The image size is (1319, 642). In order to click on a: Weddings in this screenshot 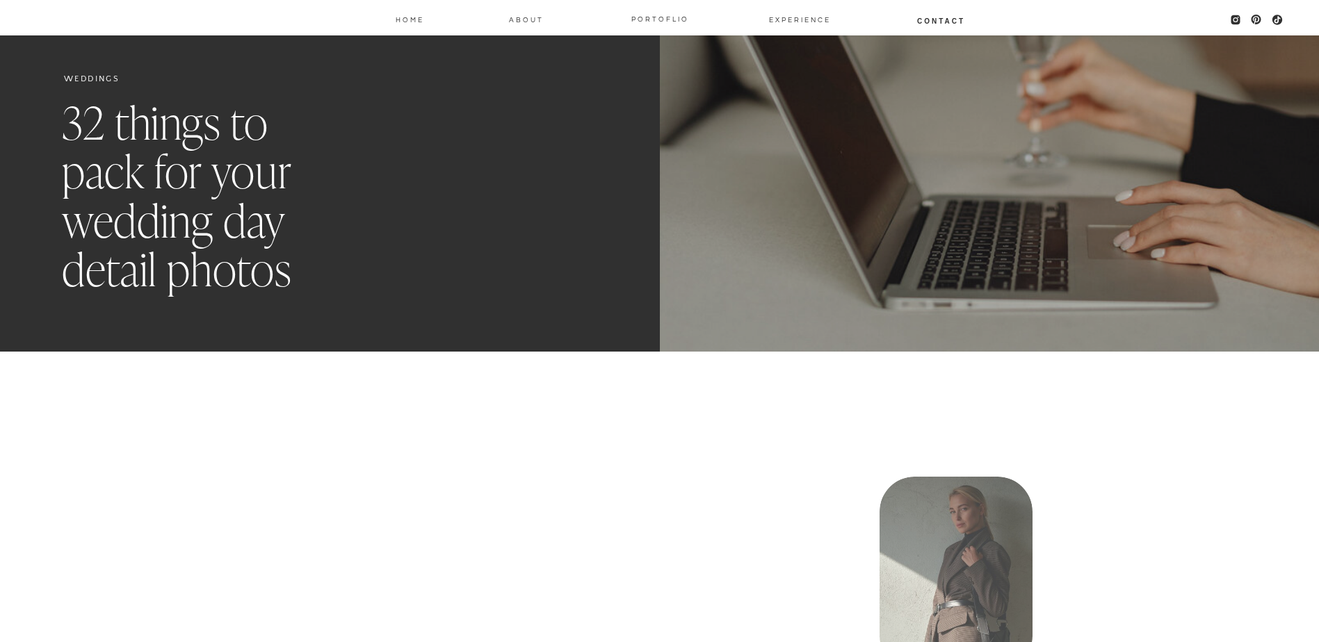, I will do `click(92, 79)`.